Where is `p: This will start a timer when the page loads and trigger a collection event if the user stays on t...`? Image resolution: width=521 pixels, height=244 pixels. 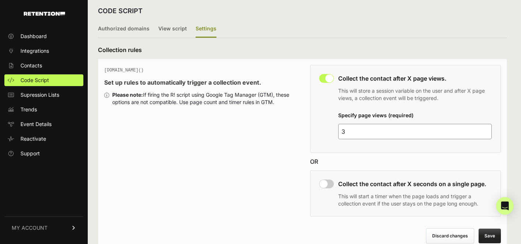
p: This will start a timer when the page loads and trigger a collection event if the user stays on t... is located at coordinates (415, 200).